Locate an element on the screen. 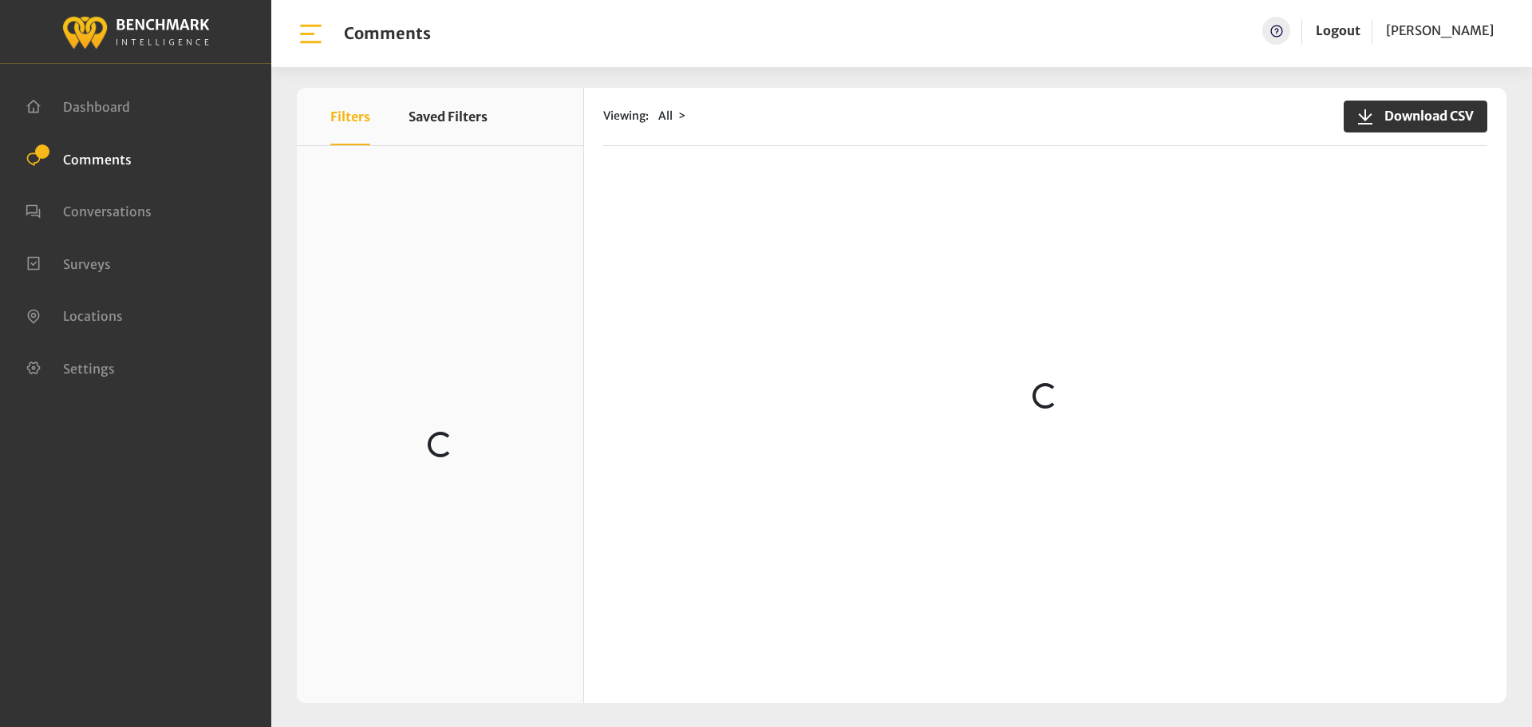  a: Conversations is located at coordinates (89, 210).